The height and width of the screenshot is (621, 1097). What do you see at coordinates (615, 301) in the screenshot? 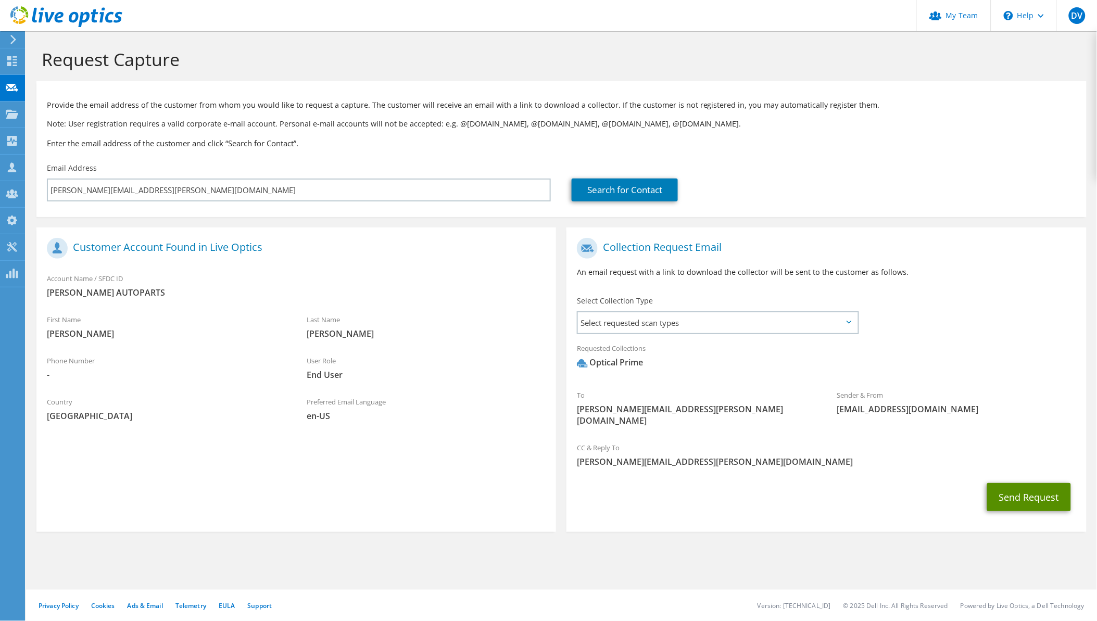
I see `label: Select Collection Type` at bounding box center [615, 301].